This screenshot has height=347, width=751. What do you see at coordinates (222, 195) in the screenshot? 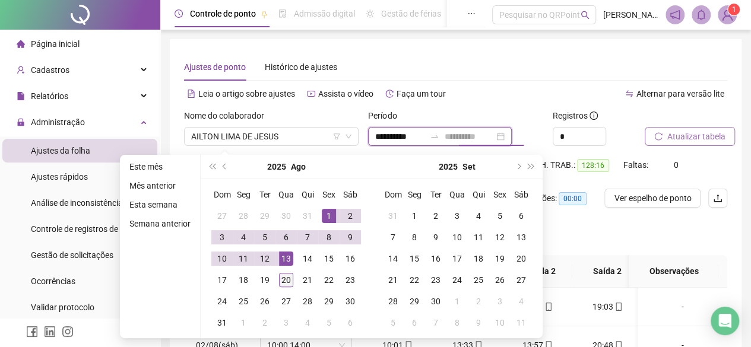
I see `th: Dom` at bounding box center [222, 195].